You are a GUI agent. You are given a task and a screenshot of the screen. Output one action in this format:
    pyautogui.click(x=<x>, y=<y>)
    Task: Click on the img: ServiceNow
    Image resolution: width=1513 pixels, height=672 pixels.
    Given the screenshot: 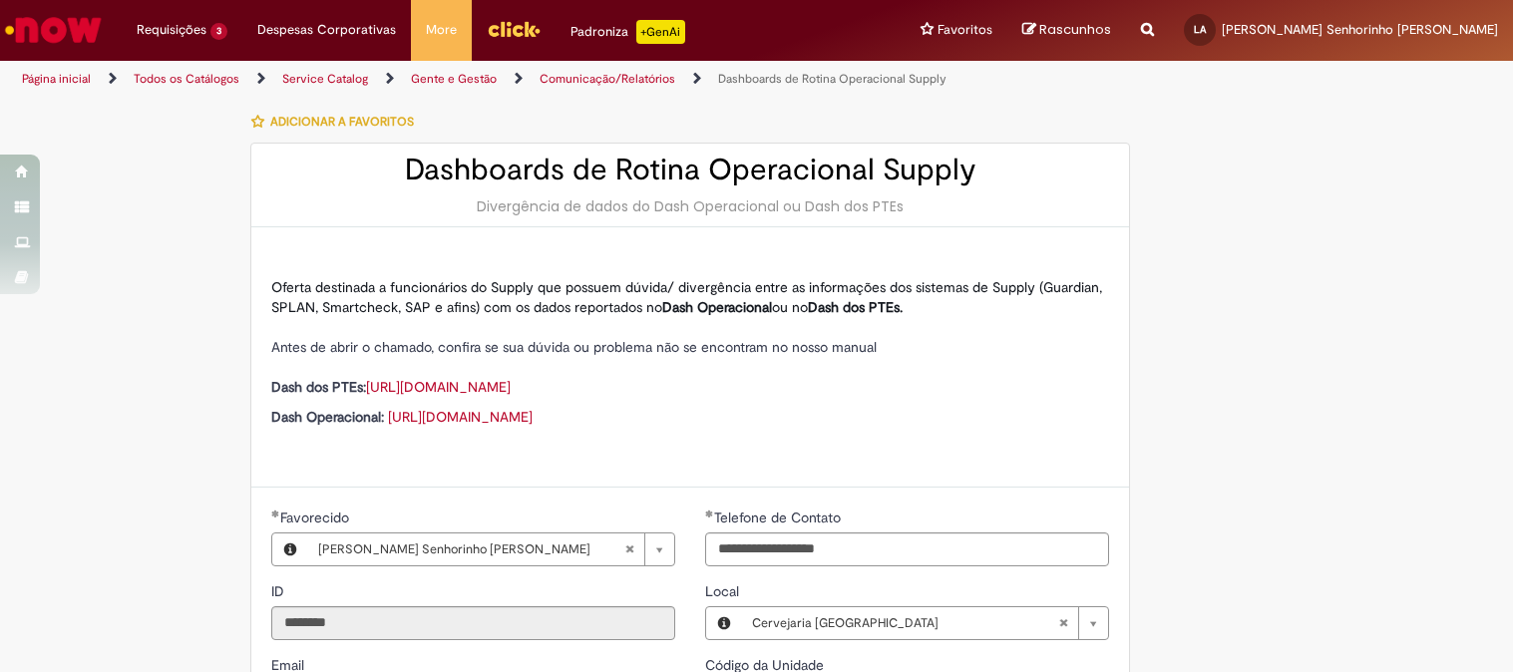 What is the action you would take?
    pyautogui.click(x=53, y=30)
    